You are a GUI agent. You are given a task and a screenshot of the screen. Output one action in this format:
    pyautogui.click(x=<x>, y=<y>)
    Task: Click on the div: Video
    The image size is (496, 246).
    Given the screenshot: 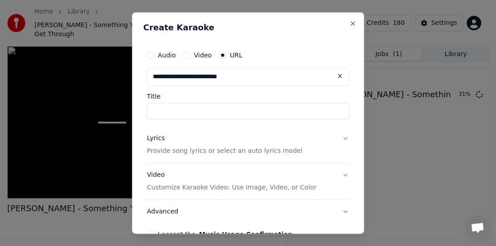 What is the action you would take?
    pyautogui.click(x=232, y=182)
    